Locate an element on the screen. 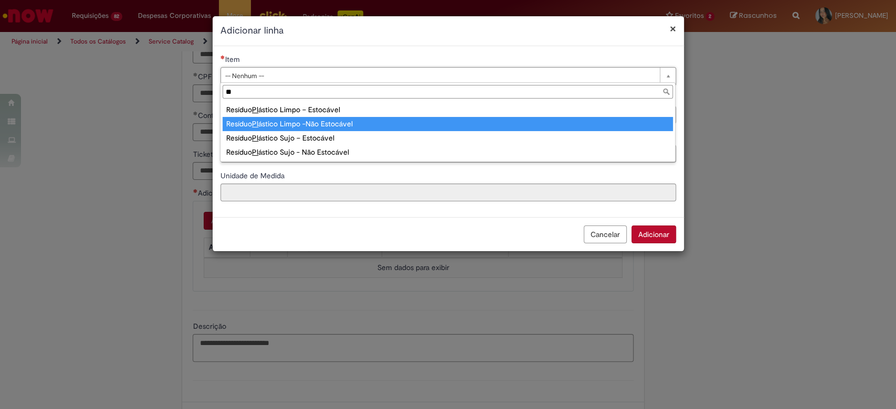  ul: Item is located at coordinates (448, 131).